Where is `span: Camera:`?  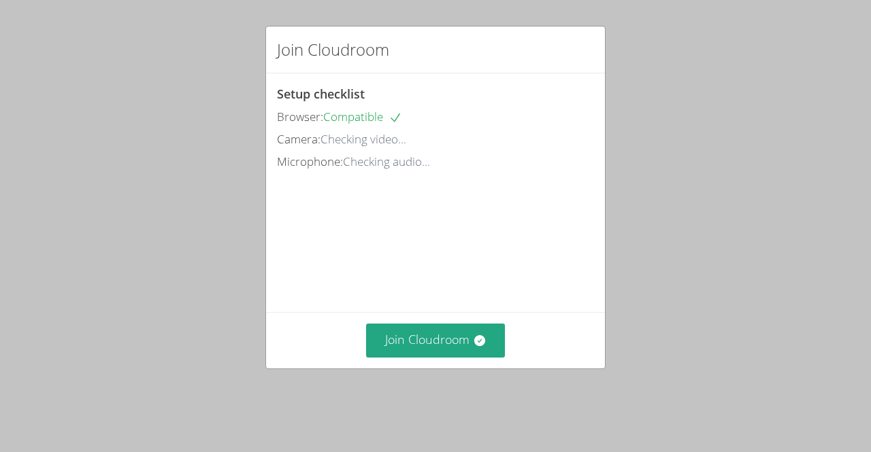
span: Camera: is located at coordinates (299, 139).